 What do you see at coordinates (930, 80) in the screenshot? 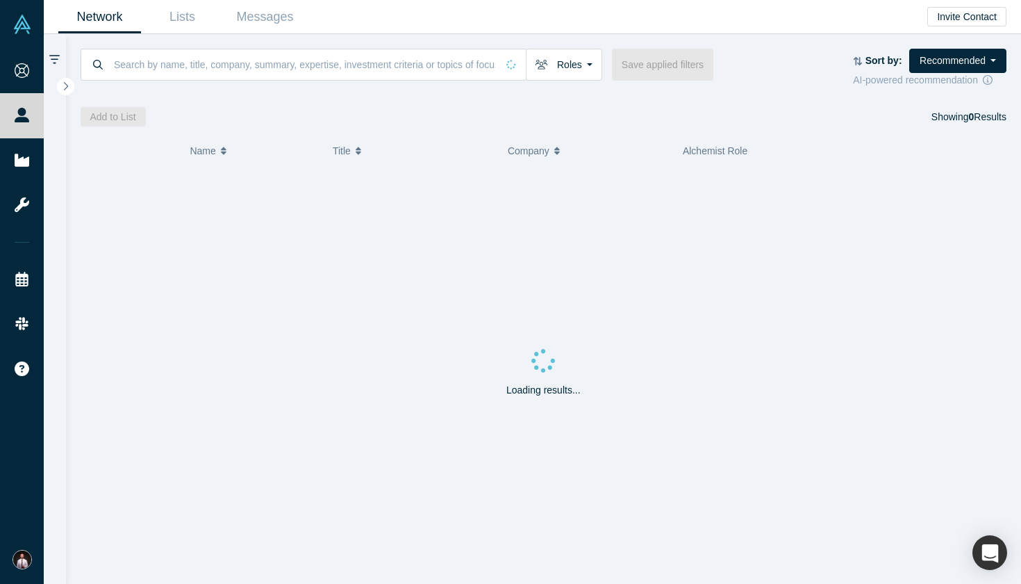
I see `div: AI-powered recommendation` at bounding box center [930, 80].